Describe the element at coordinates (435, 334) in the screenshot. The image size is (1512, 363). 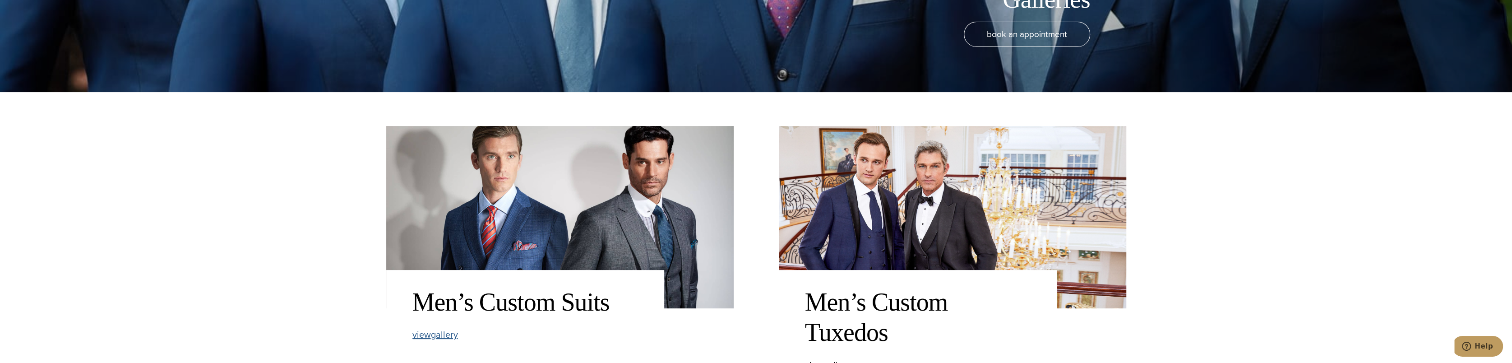
I see `a: viewgallery` at that location.